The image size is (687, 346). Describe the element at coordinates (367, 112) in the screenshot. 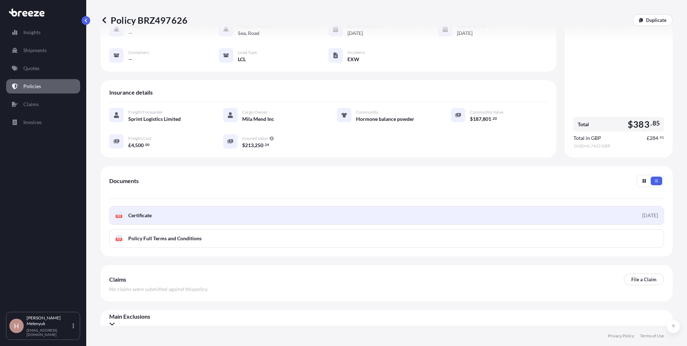

I see `span: Commodity` at that location.